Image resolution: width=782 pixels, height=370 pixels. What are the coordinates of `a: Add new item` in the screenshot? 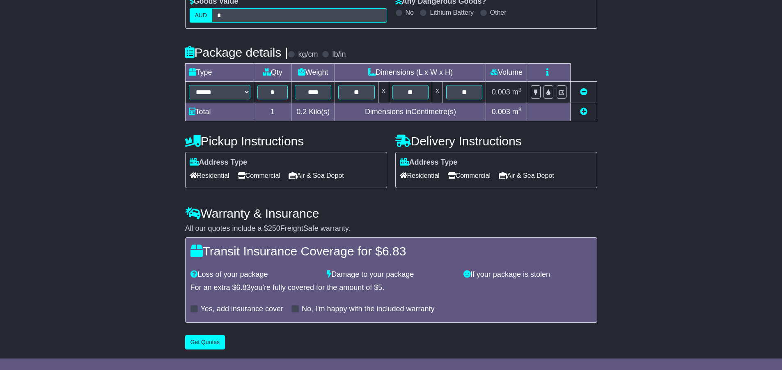 It's located at (584, 112).